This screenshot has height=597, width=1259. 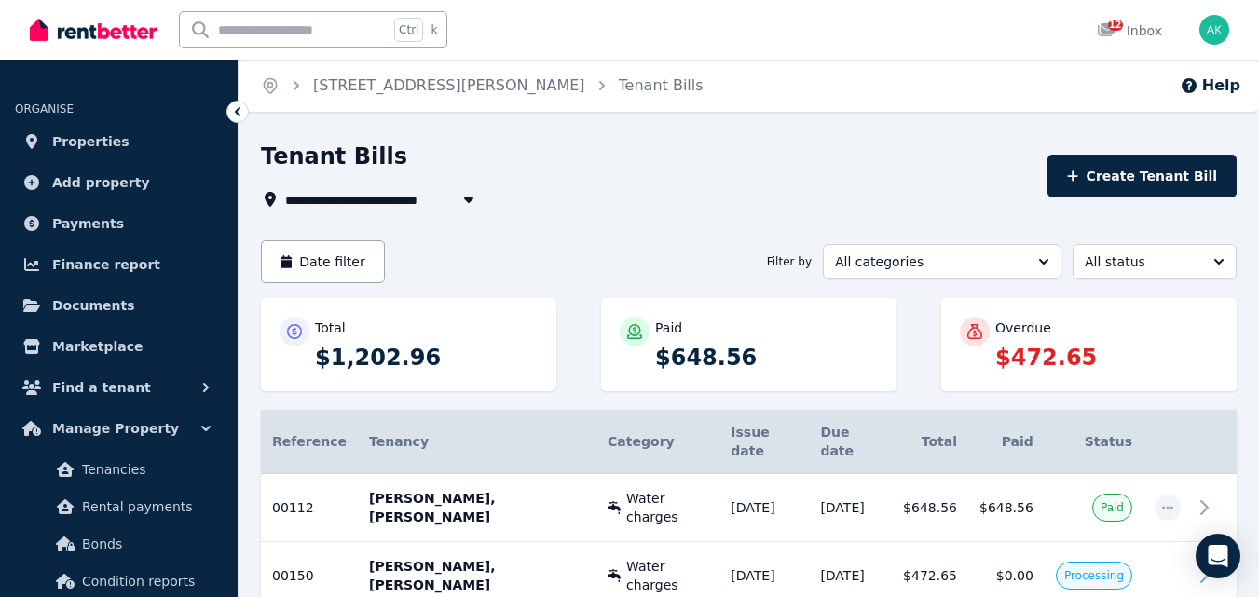 I want to click on a: Marketplace, so click(x=118, y=347).